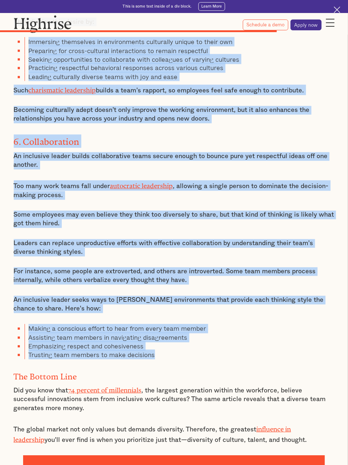  What do you see at coordinates (43, 24) in the screenshot?
I see `img: Highrise logo` at bounding box center [43, 24].